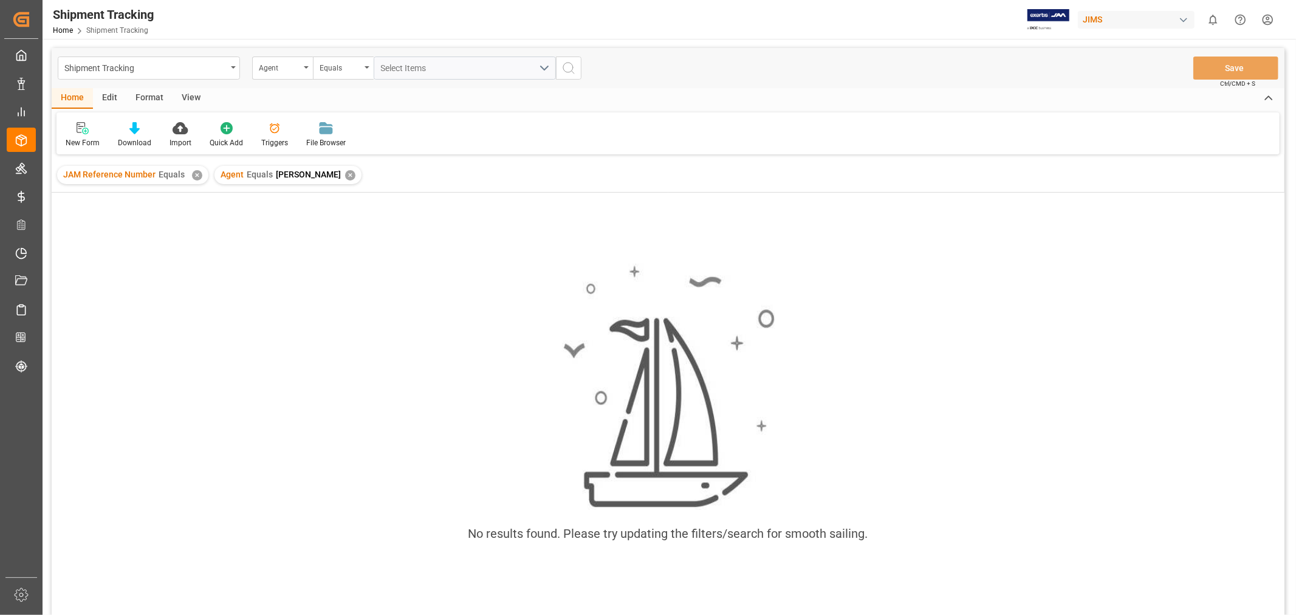  Describe the element at coordinates (1238, 83) in the screenshot. I see `span: Ctrl/CMD + S` at that location.